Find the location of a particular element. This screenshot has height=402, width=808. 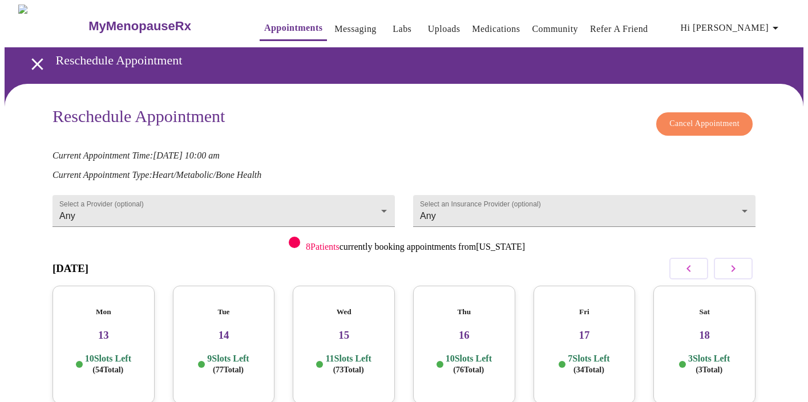

button: Community is located at coordinates (555, 29).